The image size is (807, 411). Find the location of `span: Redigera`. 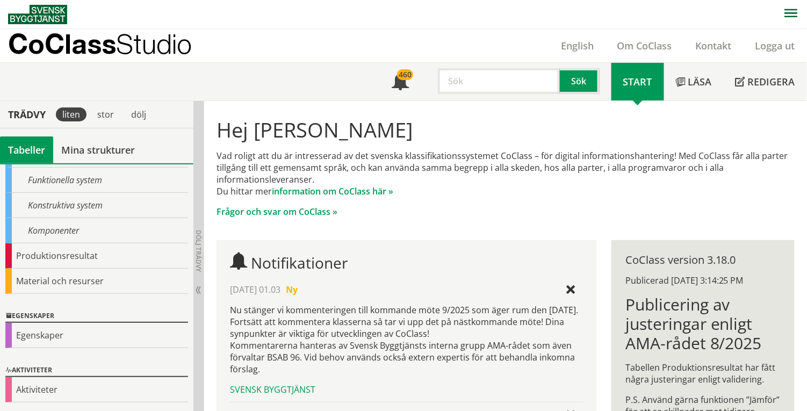

span: Redigera is located at coordinates (772, 82).